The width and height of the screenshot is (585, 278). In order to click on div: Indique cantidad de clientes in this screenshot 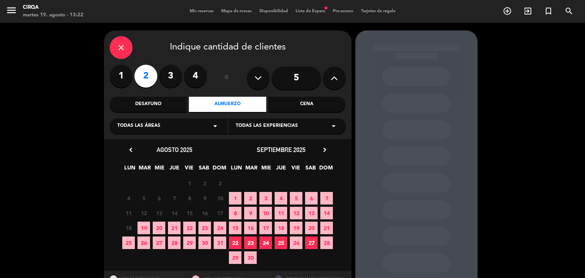, I will do `click(228, 48)`.